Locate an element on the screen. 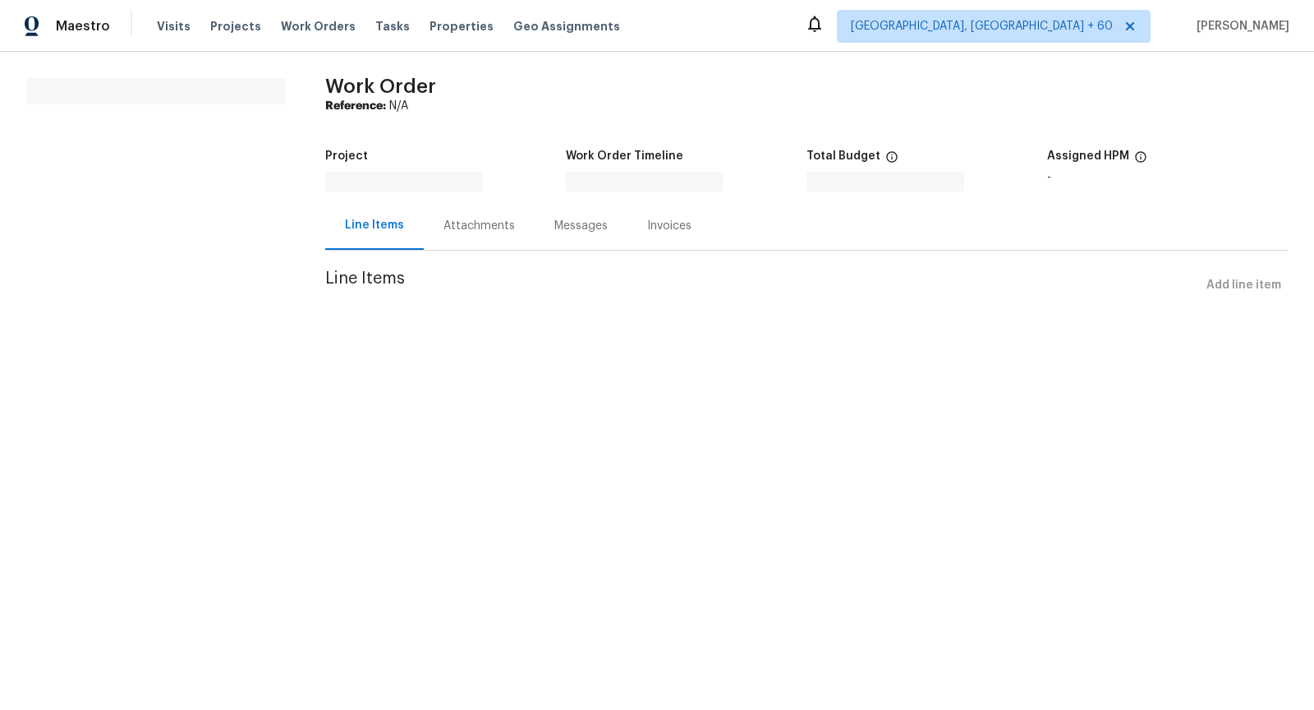 This screenshot has width=1314, height=710. span: Work Order is located at coordinates (380, 86).